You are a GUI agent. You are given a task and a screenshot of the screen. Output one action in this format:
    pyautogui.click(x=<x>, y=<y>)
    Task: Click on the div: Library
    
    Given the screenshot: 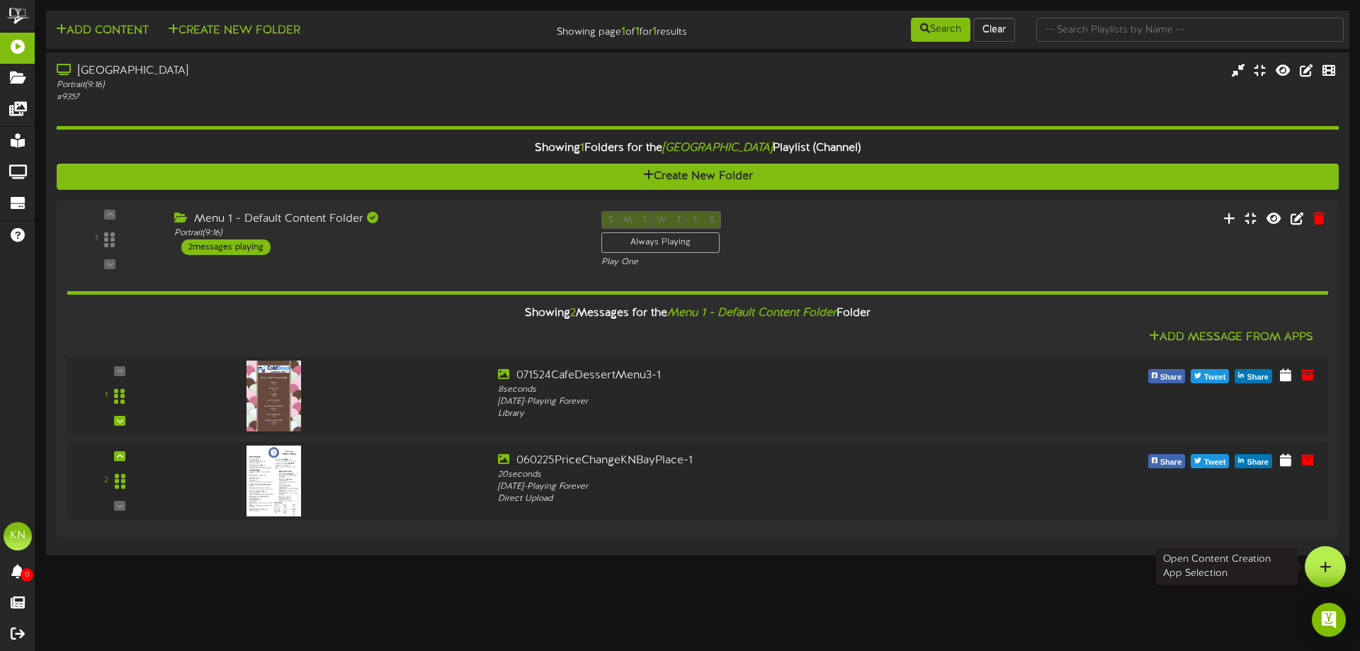 What is the action you would take?
    pyautogui.click(x=750, y=414)
    